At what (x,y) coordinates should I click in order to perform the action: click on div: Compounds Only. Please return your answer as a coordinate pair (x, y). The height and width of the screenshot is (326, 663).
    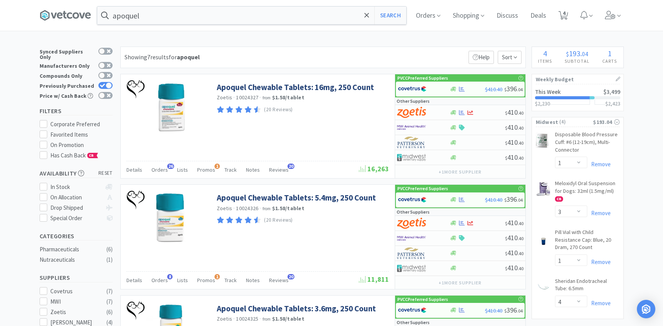
    Looking at the image, I should click on (67, 75).